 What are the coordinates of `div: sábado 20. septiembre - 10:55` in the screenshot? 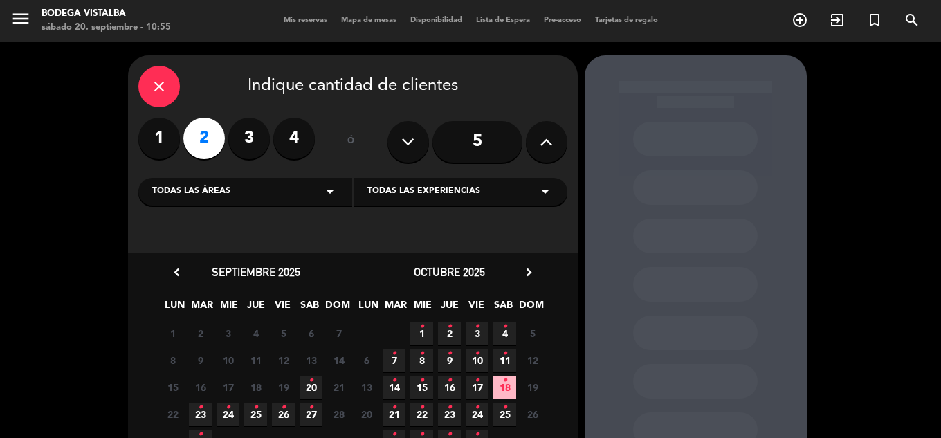 It's located at (106, 28).